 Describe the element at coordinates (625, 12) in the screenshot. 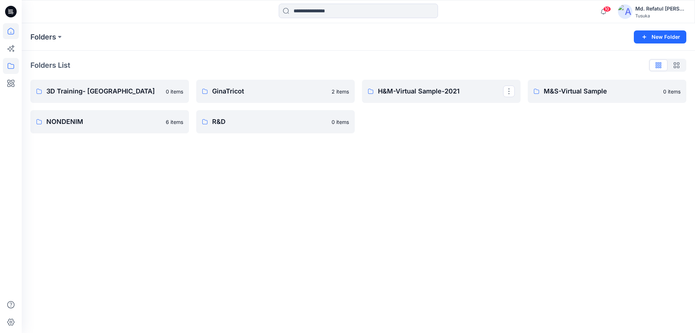

I see `img: avatar` at that location.